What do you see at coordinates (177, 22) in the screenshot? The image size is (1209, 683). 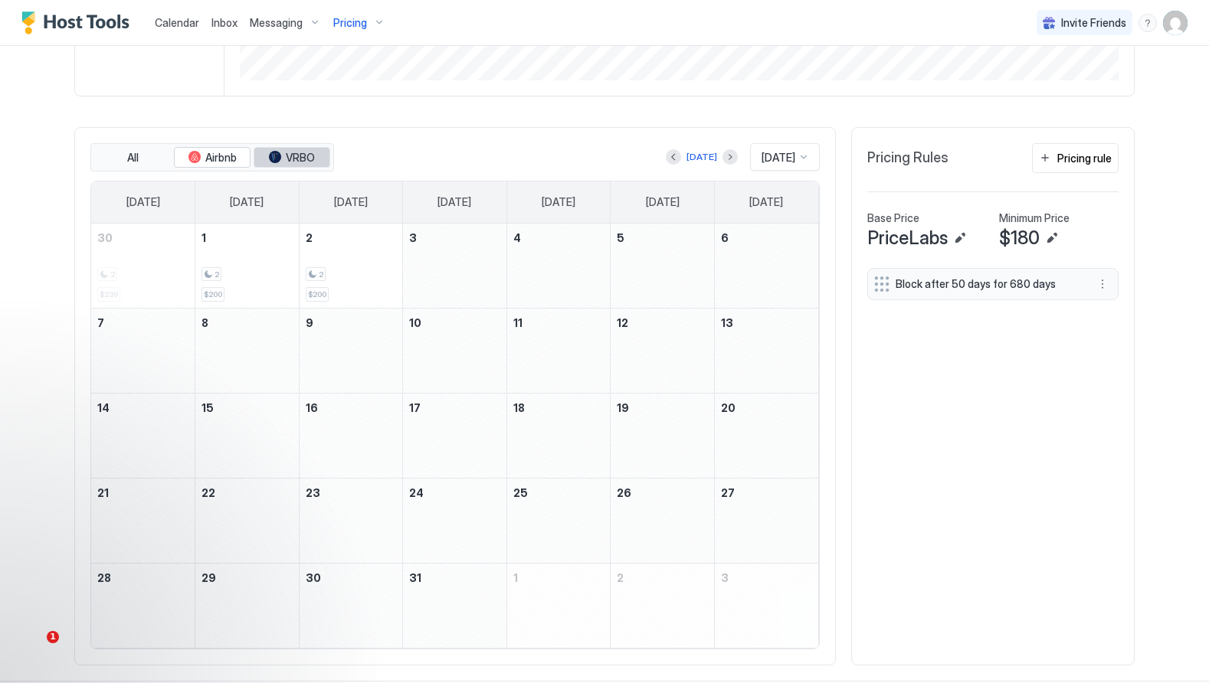 I see `span: Calendar` at bounding box center [177, 22].